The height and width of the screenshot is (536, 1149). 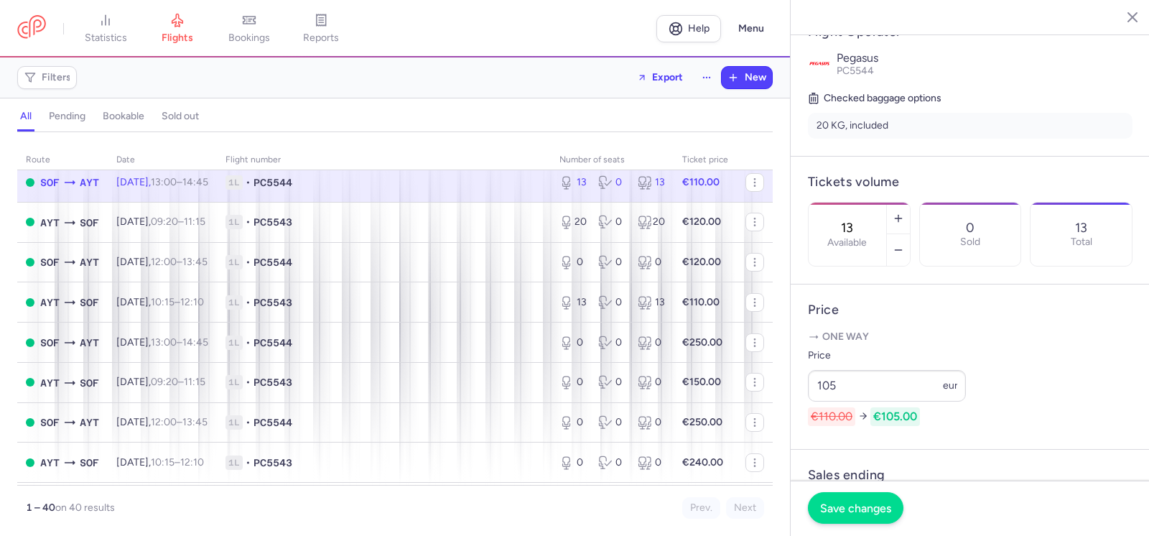 I want to click on span: PC5544, so click(x=273, y=422).